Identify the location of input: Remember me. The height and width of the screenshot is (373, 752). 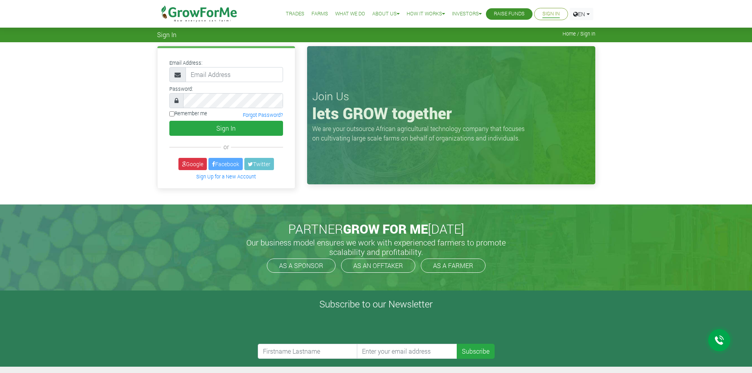
(172, 114).